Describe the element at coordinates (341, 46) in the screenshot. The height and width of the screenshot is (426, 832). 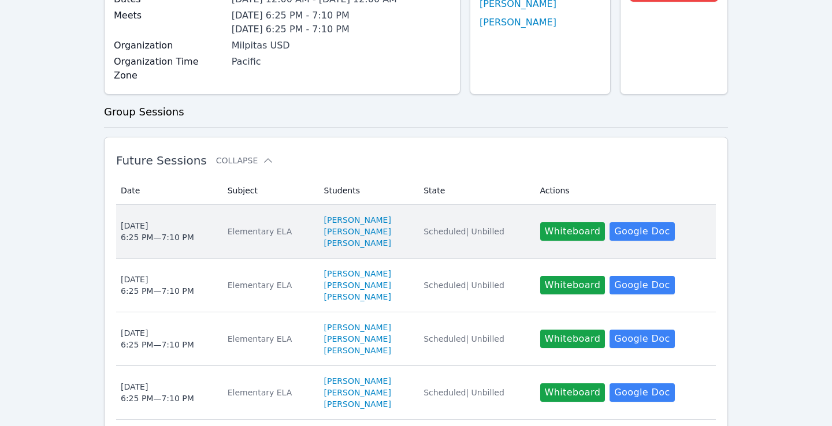
I see `div: Milpitas USD` at that location.